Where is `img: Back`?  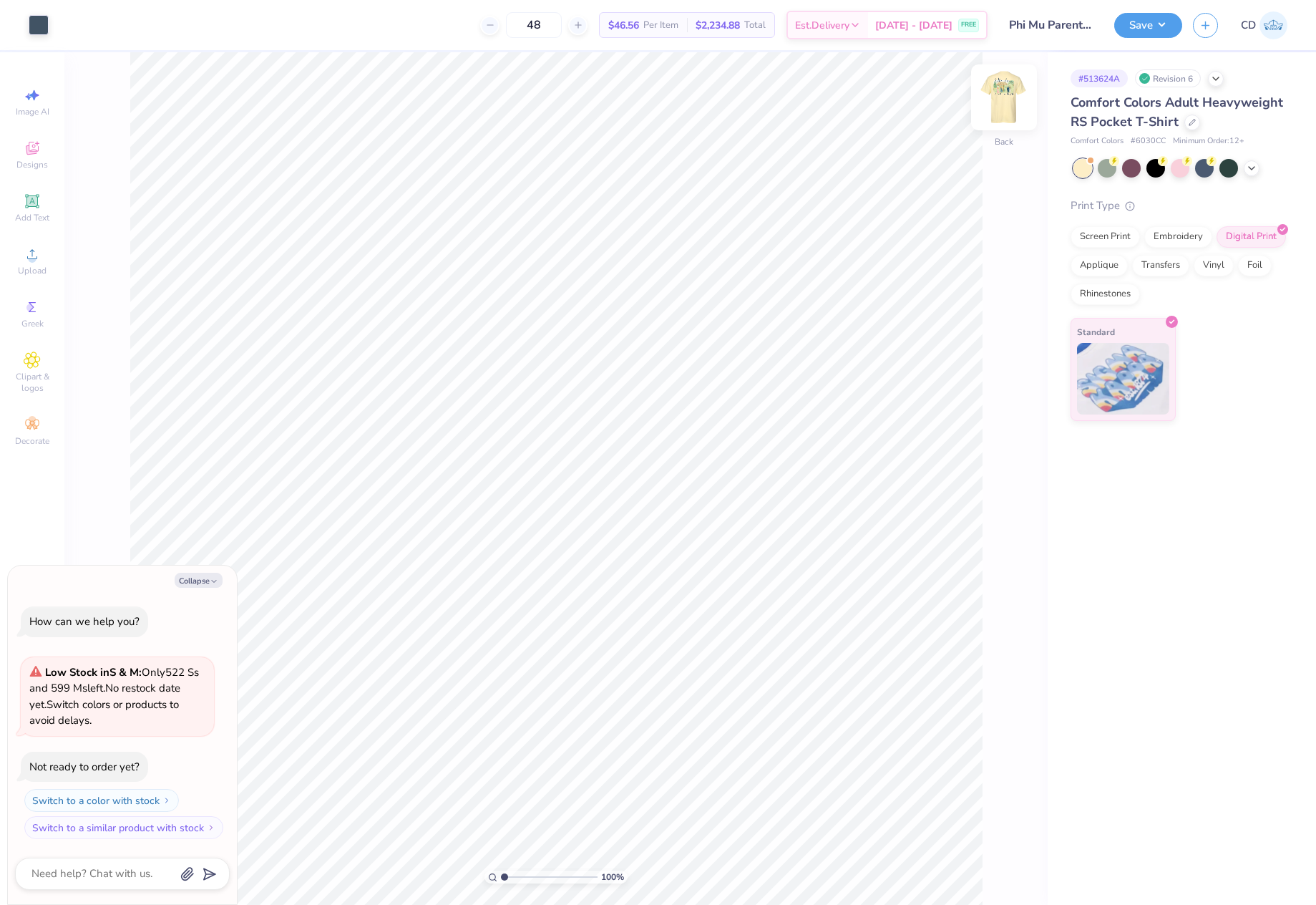
img: Back is located at coordinates (1003, 98).